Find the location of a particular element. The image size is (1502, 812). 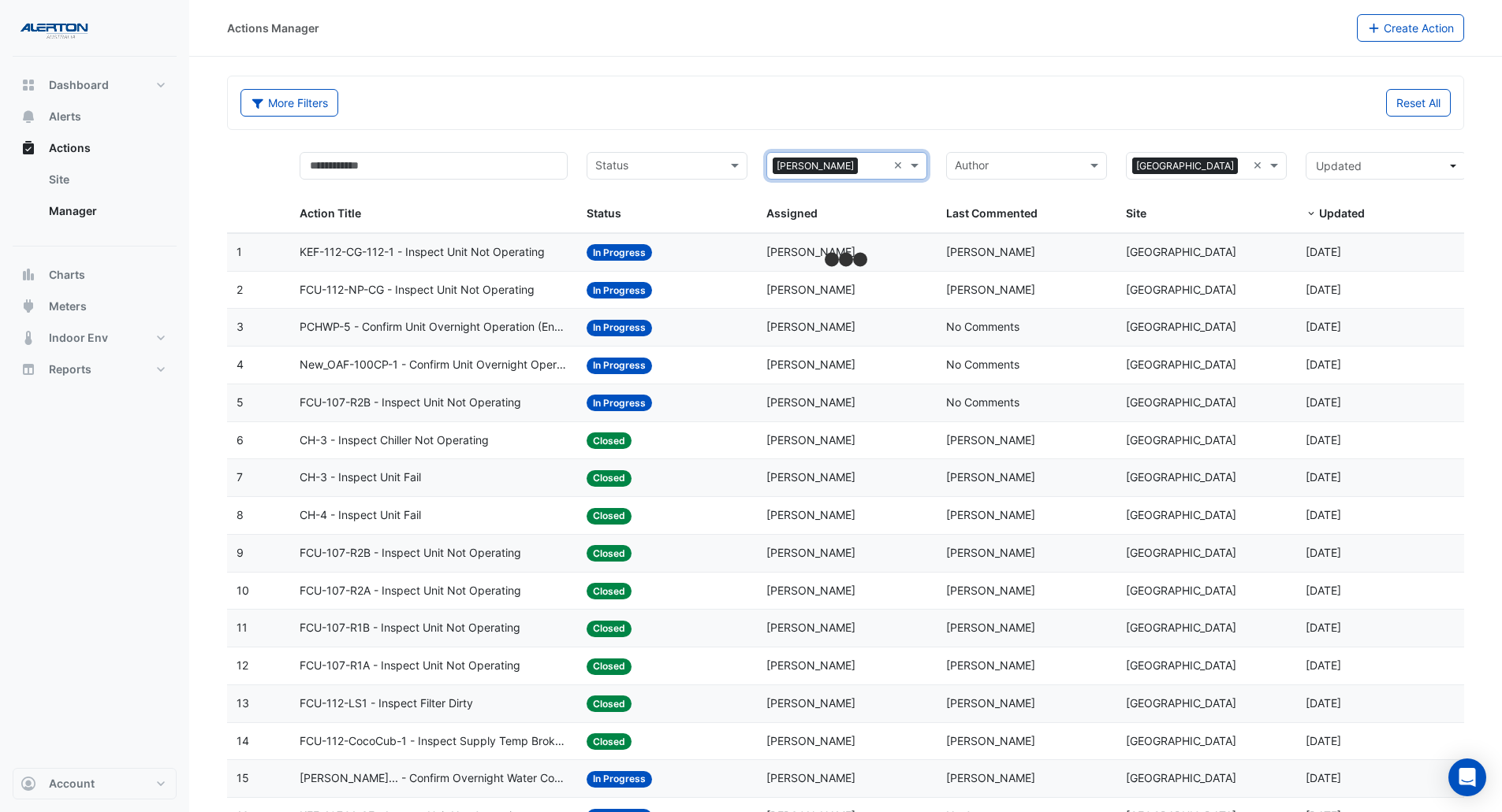

span: 2025-09-30T10:13:44.635 is located at coordinates (1323, 477).